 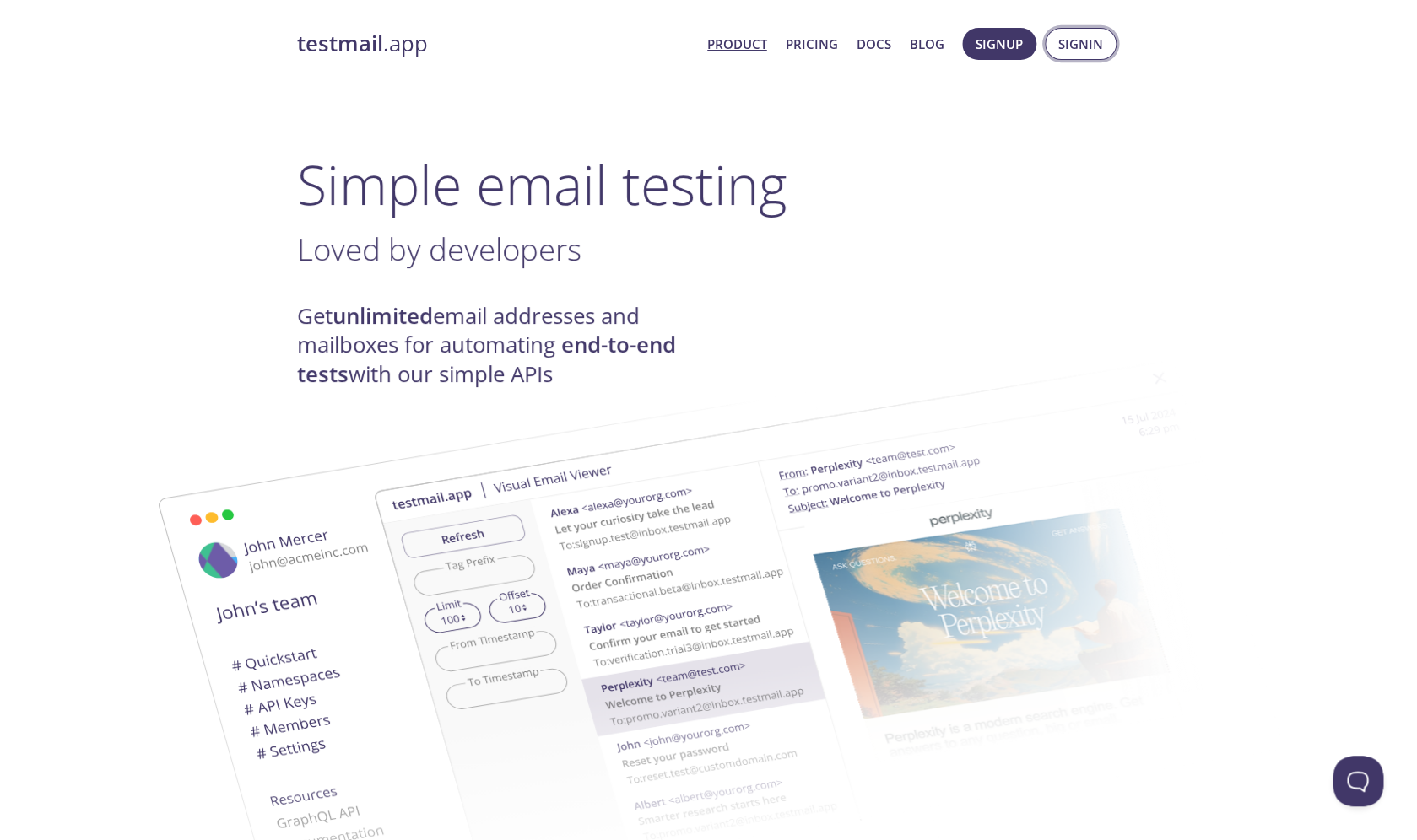 What do you see at coordinates (439, 249) in the screenshot?
I see `span: Loved by developers` at bounding box center [439, 249].